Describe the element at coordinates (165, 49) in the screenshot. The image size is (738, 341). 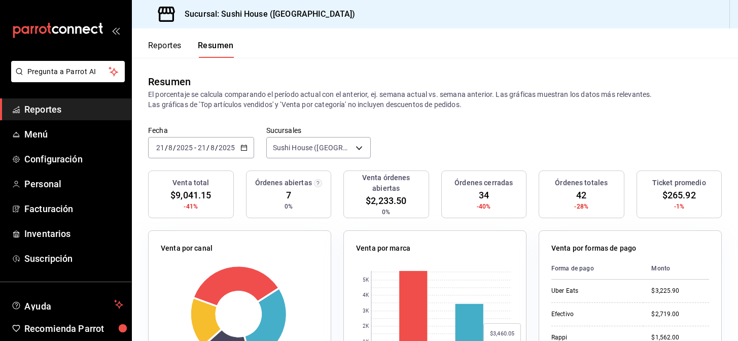
I see `button: Reportes` at that location.